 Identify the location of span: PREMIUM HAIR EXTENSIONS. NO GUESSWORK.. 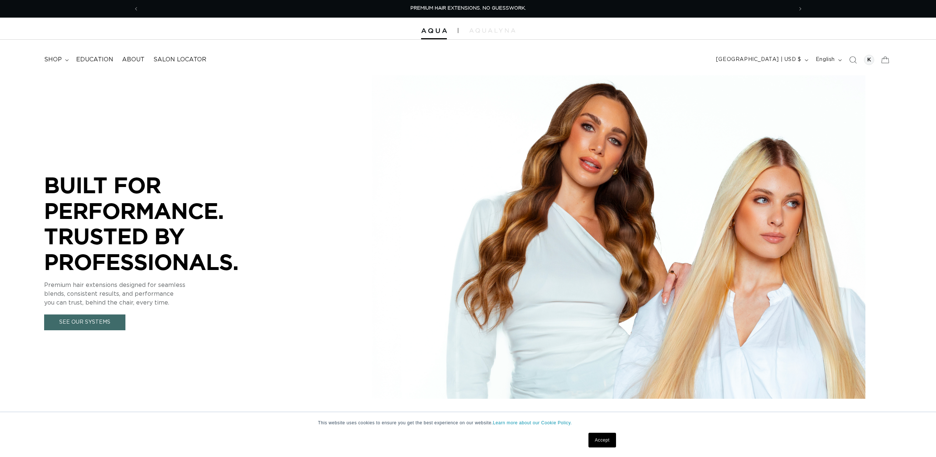
(468, 8).